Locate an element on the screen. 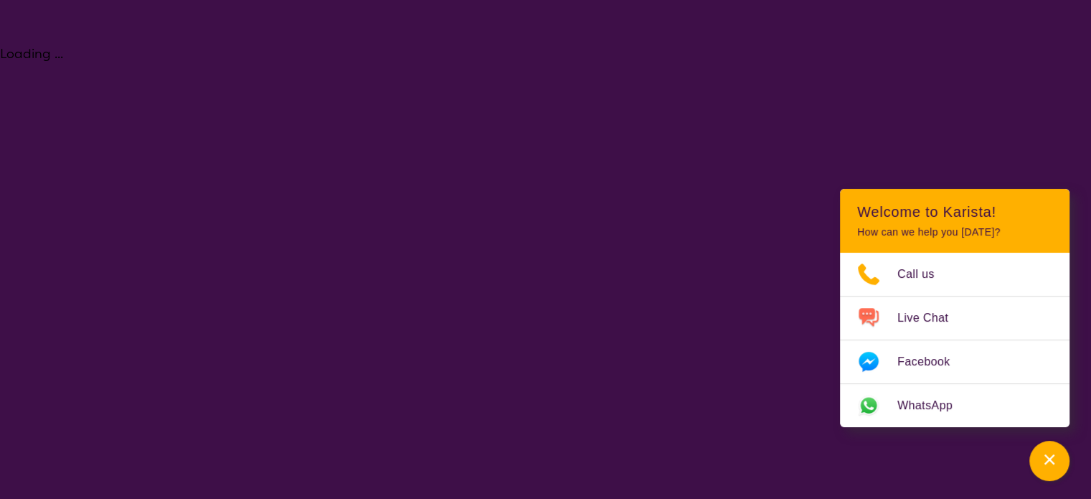 The width and height of the screenshot is (1091, 499). span: WhatsApp is located at coordinates (933, 405).